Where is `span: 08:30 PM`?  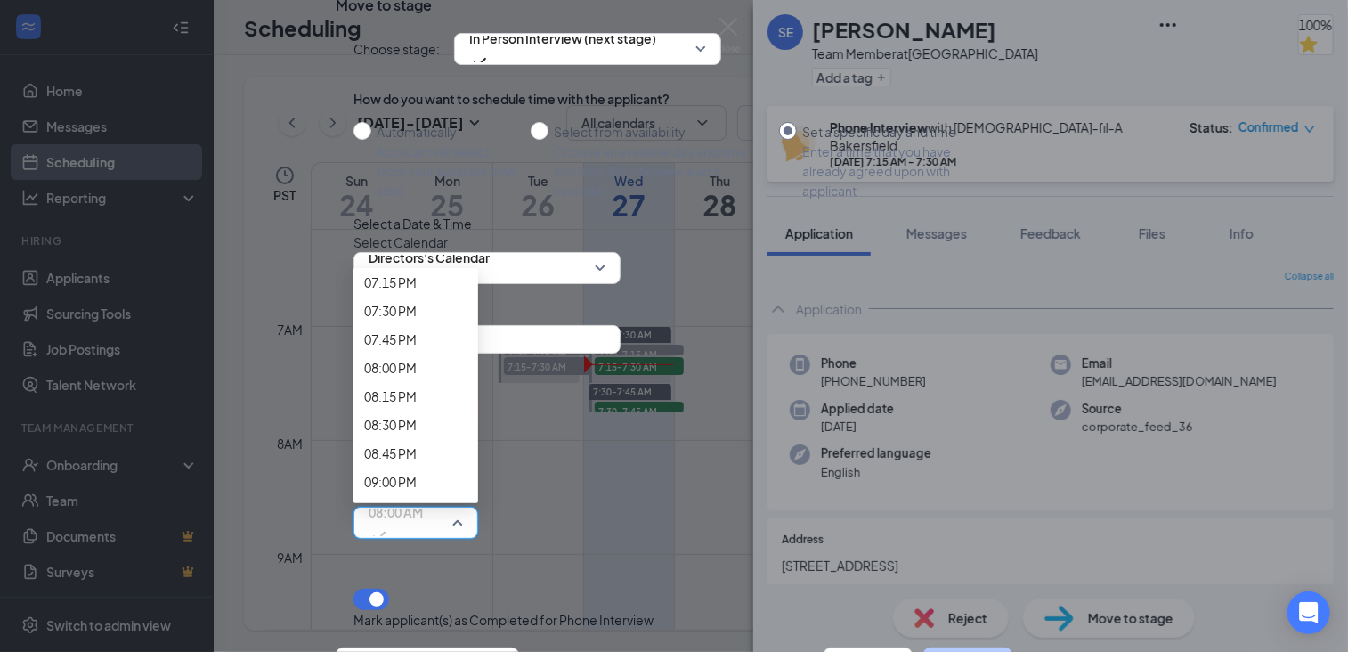 span: 08:30 PM is located at coordinates (390, 425).